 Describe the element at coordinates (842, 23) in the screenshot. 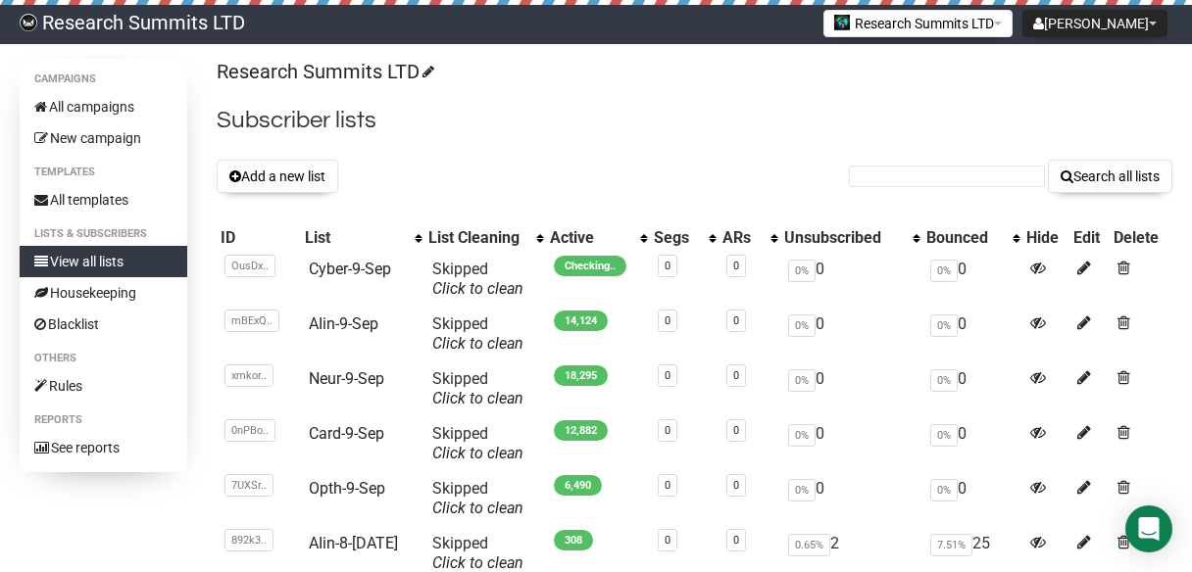

I see `img: 2.jpg` at that location.